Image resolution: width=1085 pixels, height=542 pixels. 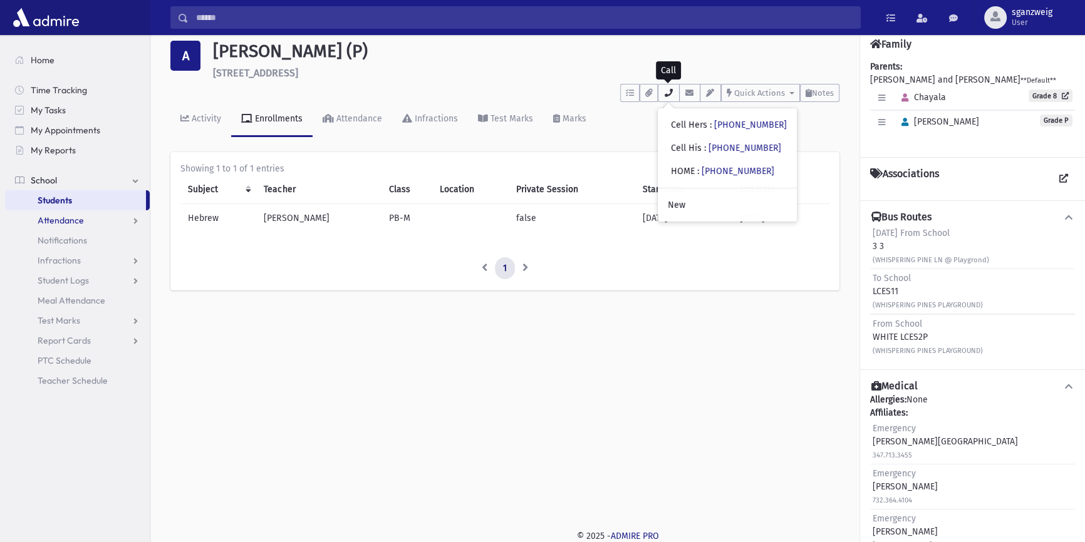 What do you see at coordinates (886, 66) in the screenshot?
I see `b: Parents:` at bounding box center [886, 66].